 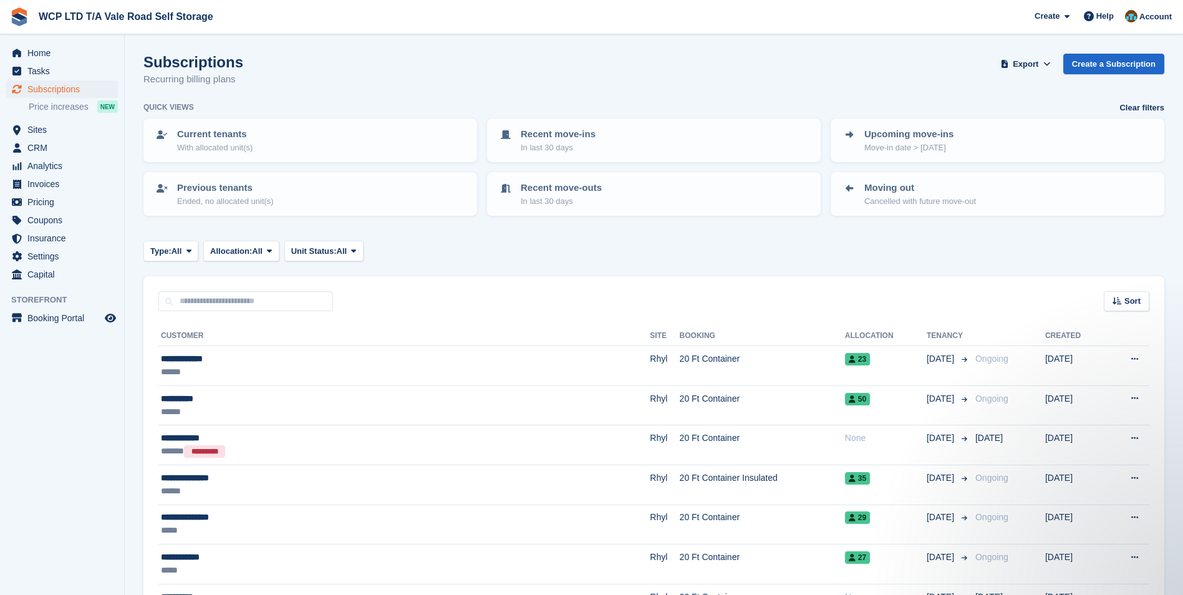 I want to click on span: Create, so click(x=1047, y=16).